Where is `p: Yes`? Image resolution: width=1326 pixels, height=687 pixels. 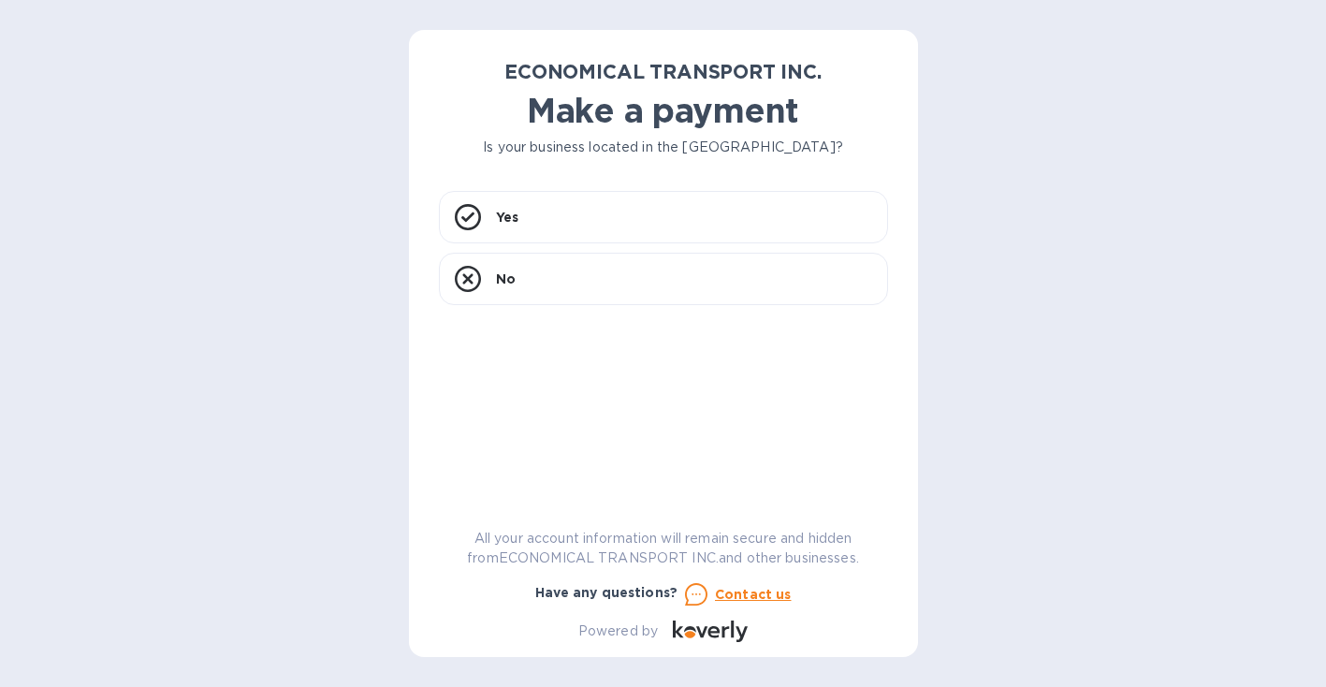
p: Yes is located at coordinates (507, 217).